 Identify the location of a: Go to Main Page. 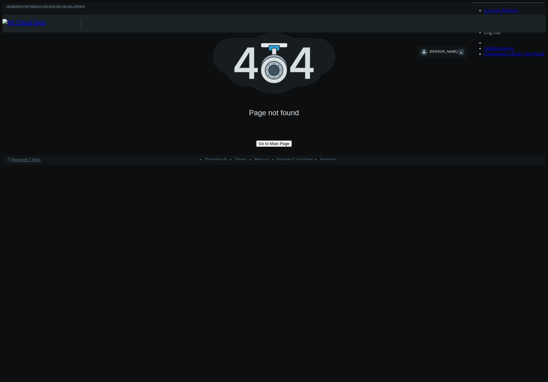
(274, 144).